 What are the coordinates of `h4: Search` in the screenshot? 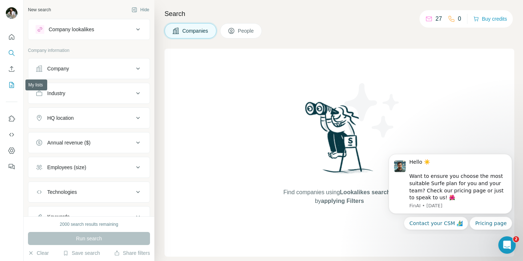 It's located at (339, 14).